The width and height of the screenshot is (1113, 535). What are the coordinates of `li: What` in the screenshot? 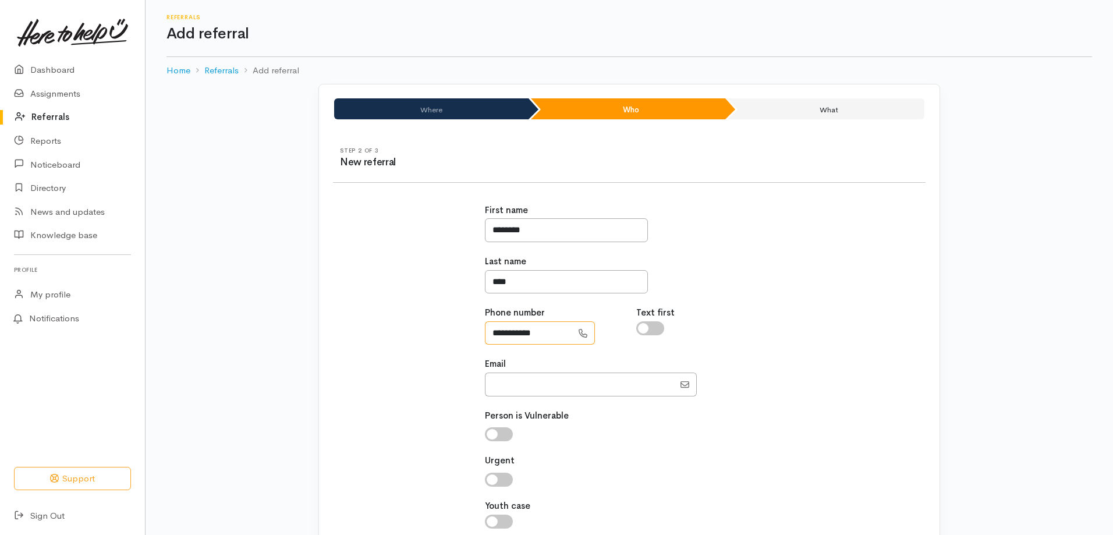 It's located at (826, 109).